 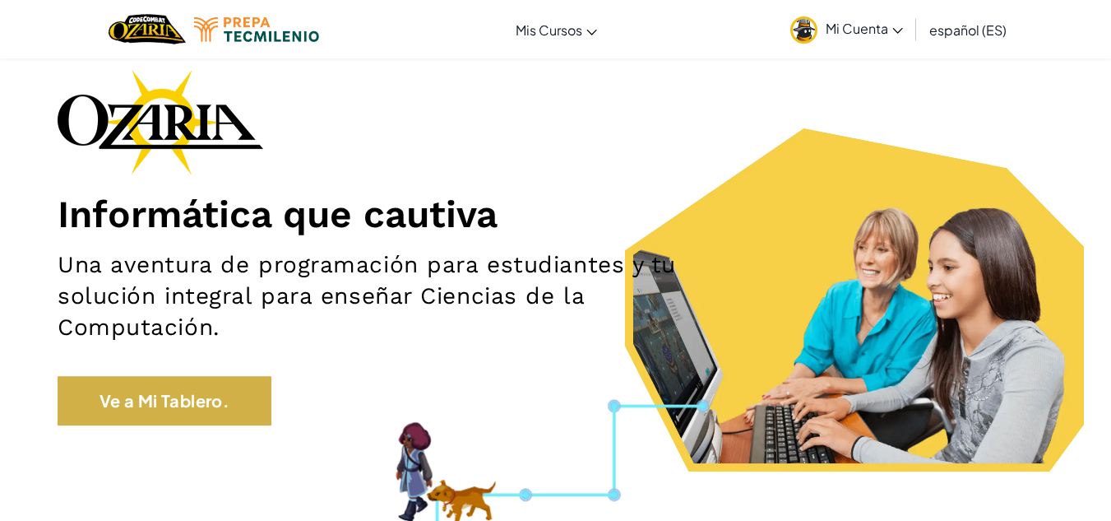 I want to click on img: Ozaria branding logo, so click(x=160, y=122).